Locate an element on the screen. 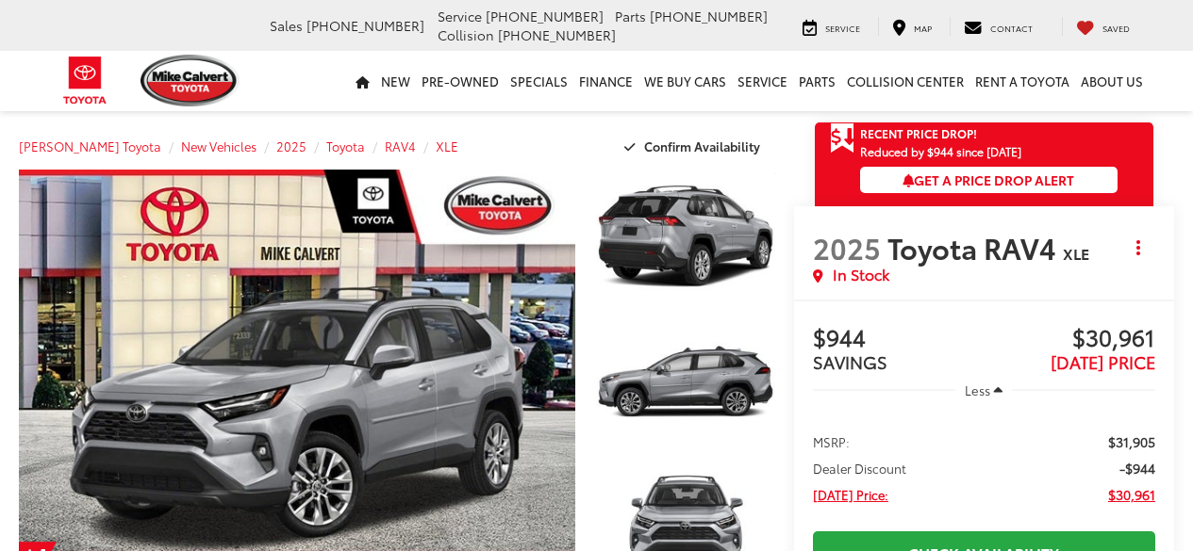 Image resolution: width=1193 pixels, height=551 pixels. span: RAV4 is located at coordinates (400, 146).